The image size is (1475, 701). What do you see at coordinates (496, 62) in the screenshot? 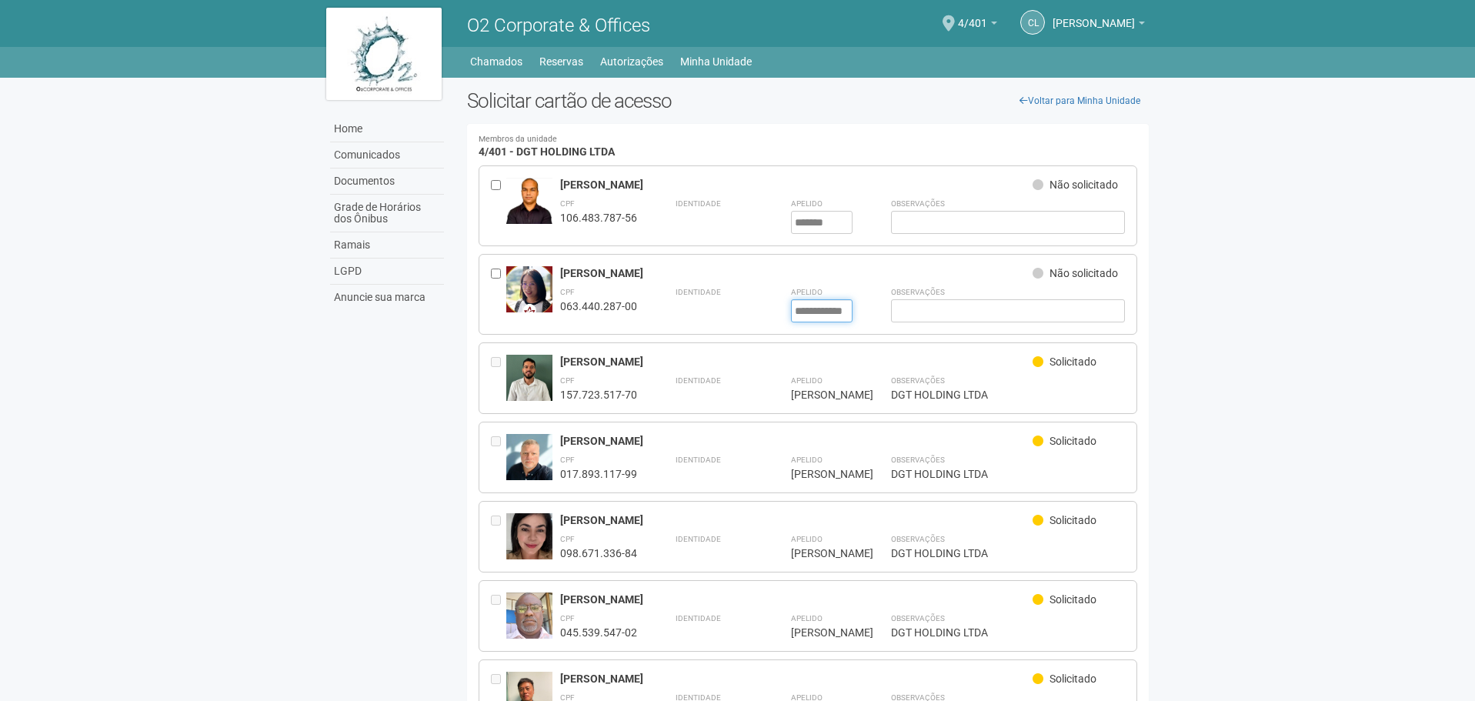
I see `a: Chamados` at bounding box center [496, 62].